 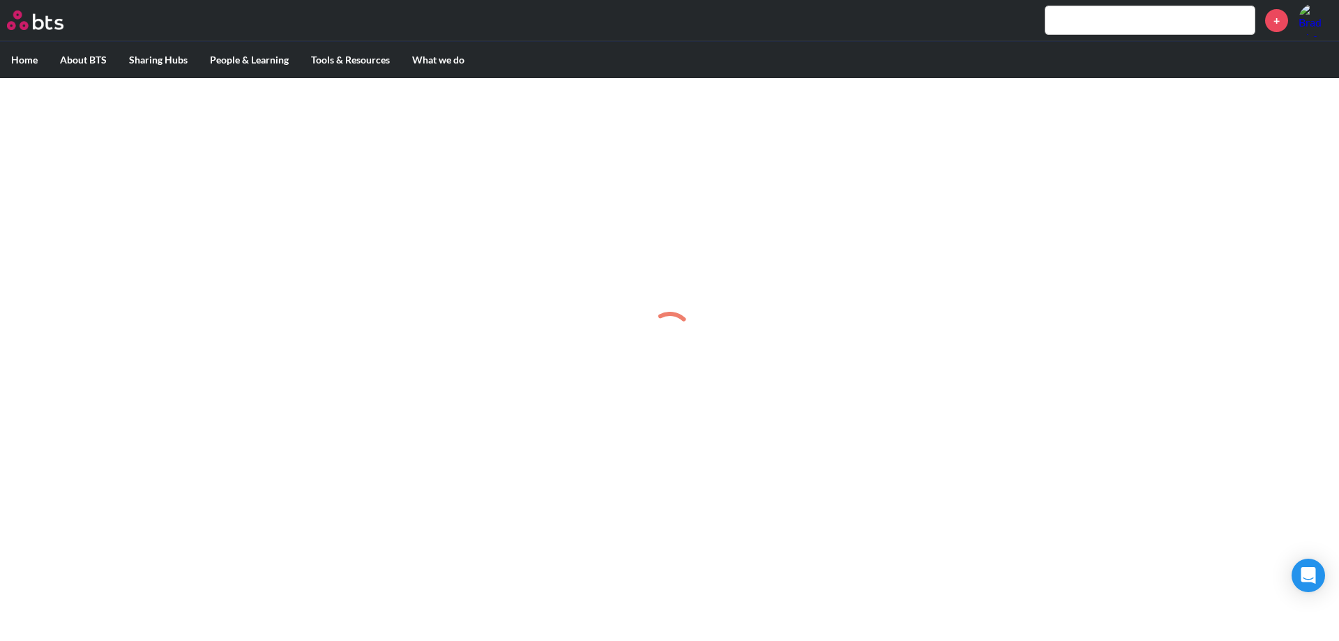 What do you see at coordinates (1315, 20) in the screenshot?
I see `img: Brad Chambers` at bounding box center [1315, 20].